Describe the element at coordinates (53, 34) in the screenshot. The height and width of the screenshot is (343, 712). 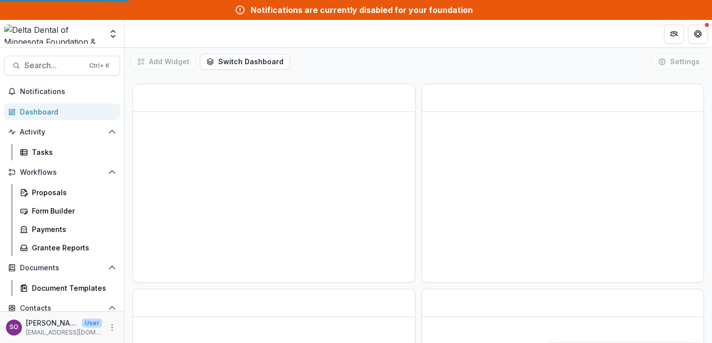
I see `img: Delta Dental of Minnesota Foundation & Community Giving logo` at that location.